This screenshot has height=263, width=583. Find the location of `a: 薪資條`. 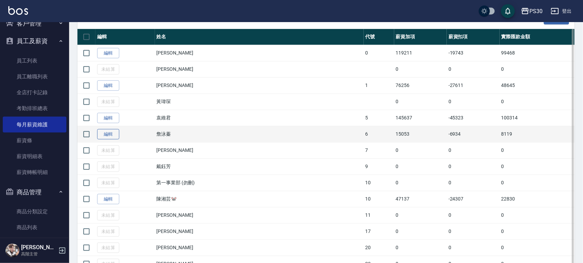

a: 薪資條 is located at coordinates (35, 141).